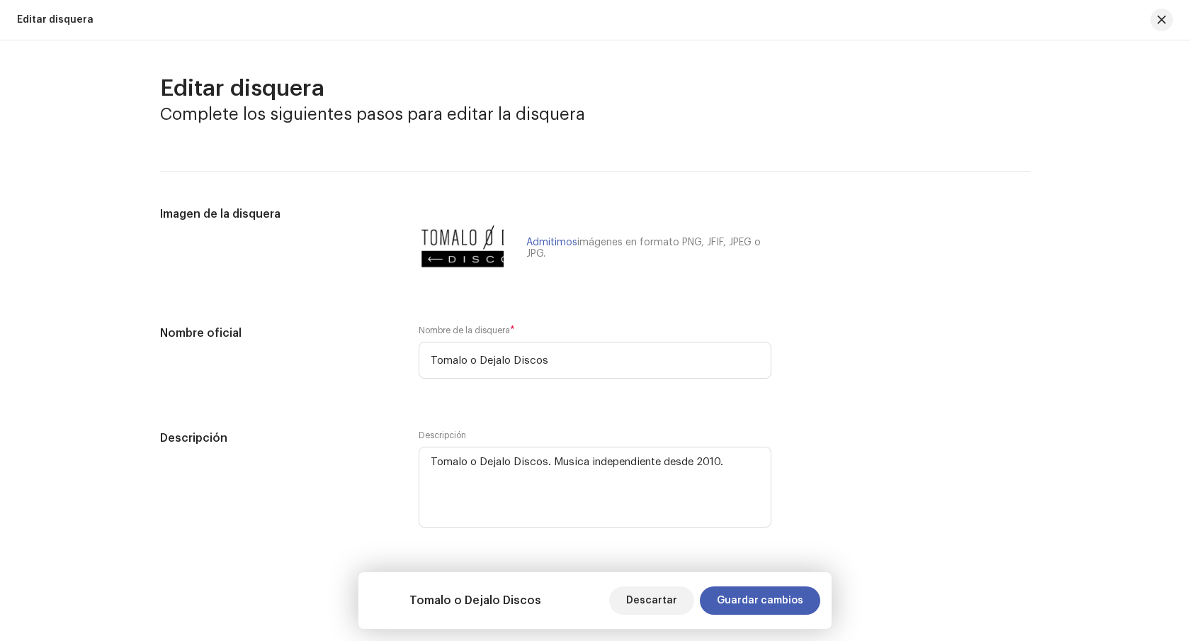  What do you see at coordinates (475, 600) in the screenshot?
I see `h5: Tomalo o Dejalo Discos` at bounding box center [475, 600].